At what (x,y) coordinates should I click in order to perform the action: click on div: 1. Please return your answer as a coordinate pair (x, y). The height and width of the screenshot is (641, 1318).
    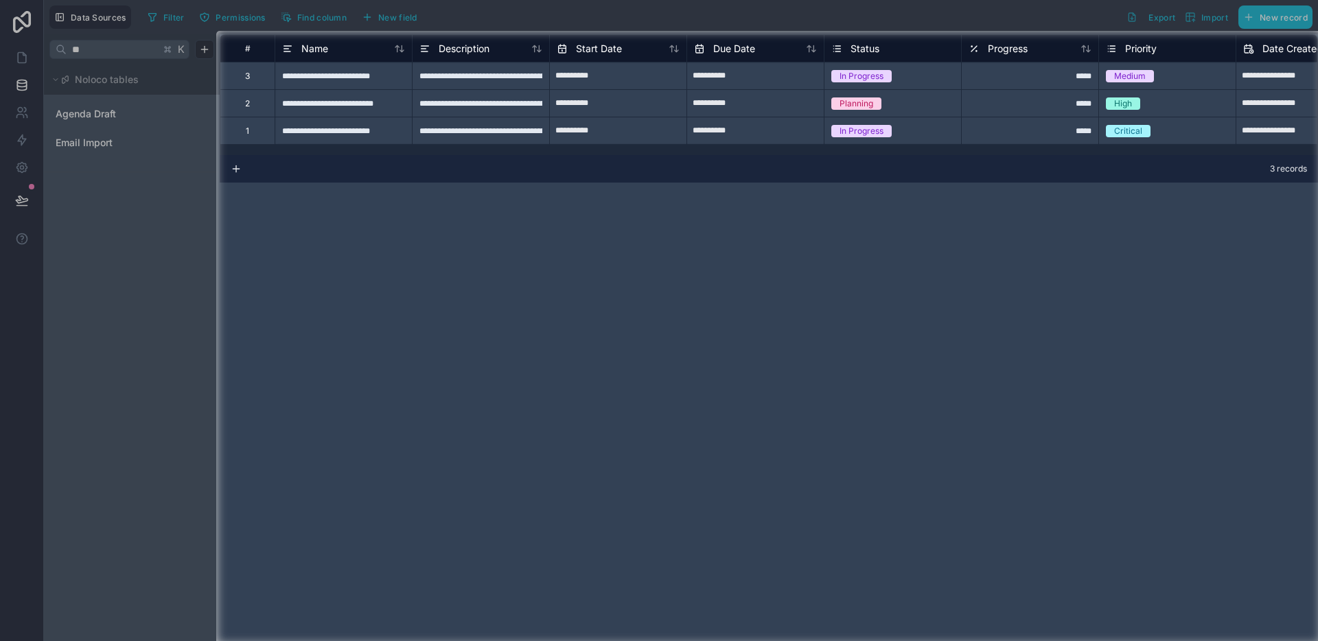
    Looking at the image, I should click on (247, 131).